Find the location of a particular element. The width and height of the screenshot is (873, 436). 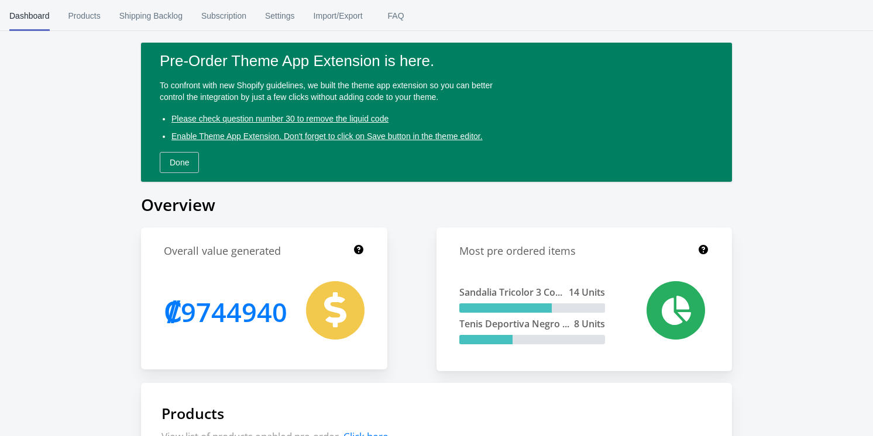

h1: Overview is located at coordinates (436, 205).